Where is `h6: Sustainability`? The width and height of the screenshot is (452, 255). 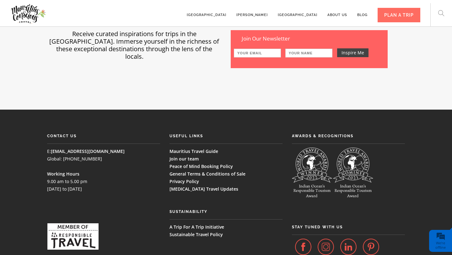 h6: Sustainability is located at coordinates (226, 211).